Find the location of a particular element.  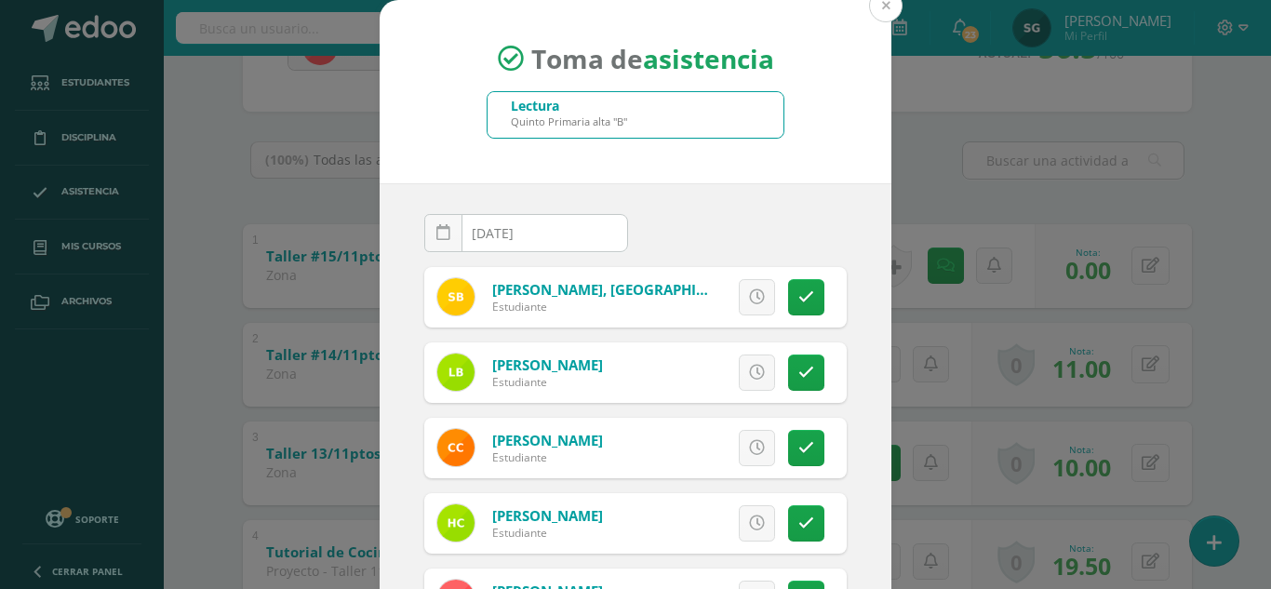

img: 063538afe68564e42a2c28ea51fb96ec.png is located at coordinates (456, 372).